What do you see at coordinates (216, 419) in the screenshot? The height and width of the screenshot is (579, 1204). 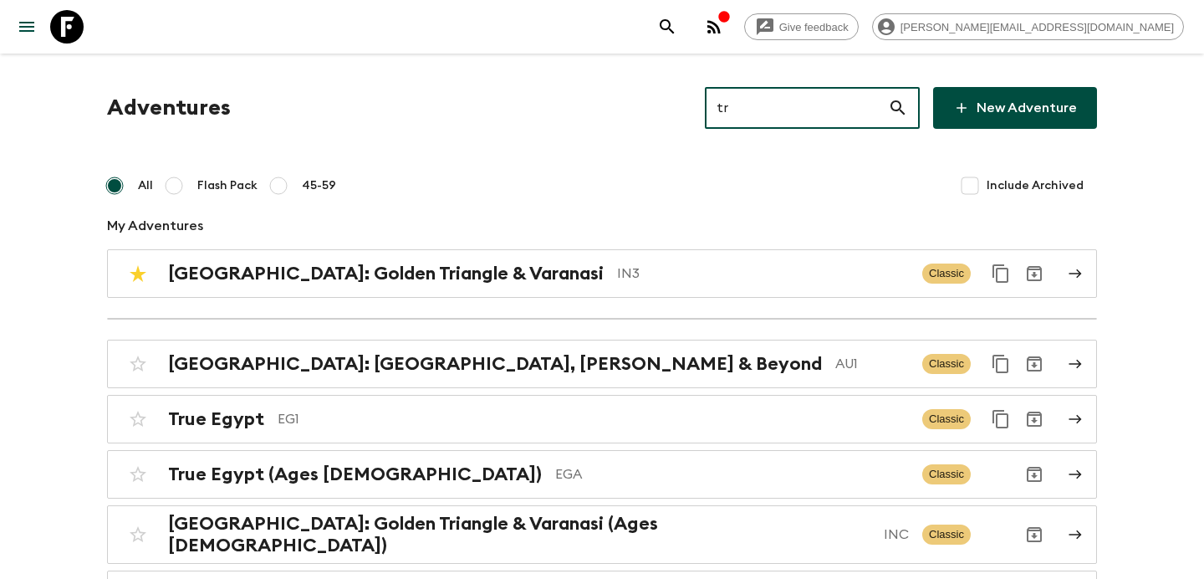 I see `h2: True Egypt` at bounding box center [216, 419].